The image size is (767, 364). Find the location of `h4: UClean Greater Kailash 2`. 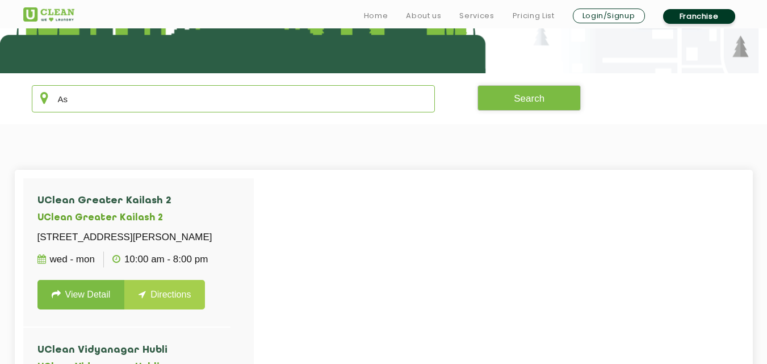

h4: UClean Greater Kailash 2 is located at coordinates (127, 201).